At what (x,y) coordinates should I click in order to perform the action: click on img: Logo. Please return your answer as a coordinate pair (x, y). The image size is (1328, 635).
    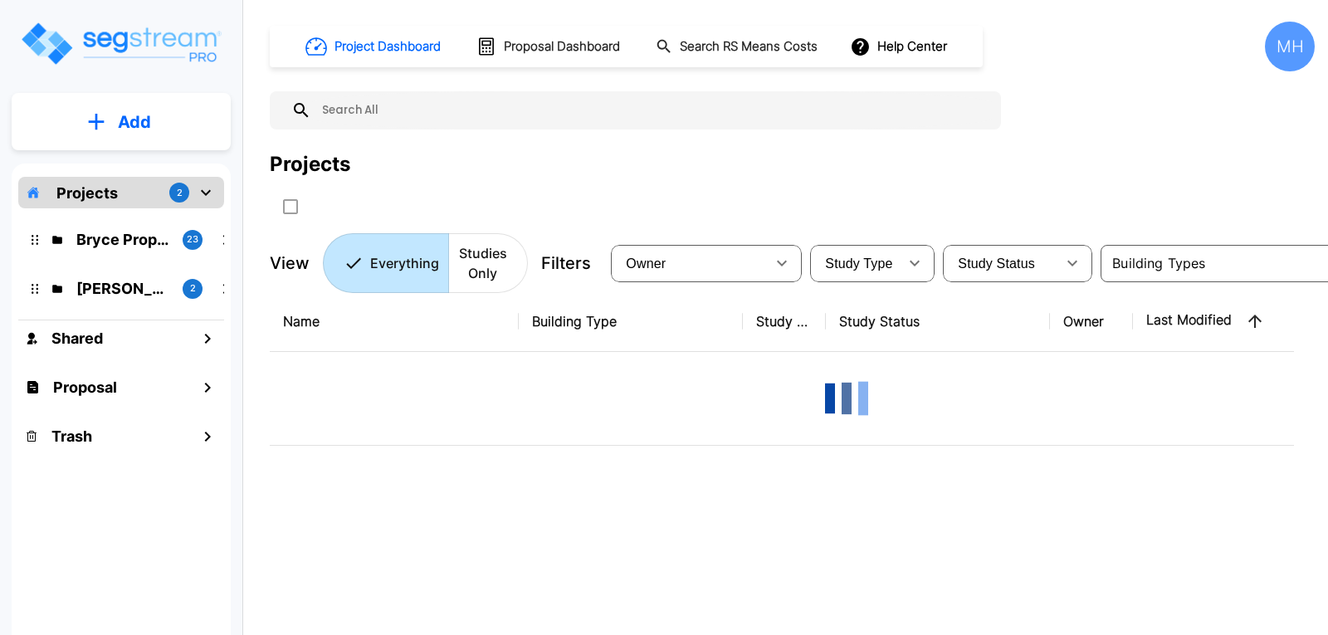
    Looking at the image, I should click on (120, 43).